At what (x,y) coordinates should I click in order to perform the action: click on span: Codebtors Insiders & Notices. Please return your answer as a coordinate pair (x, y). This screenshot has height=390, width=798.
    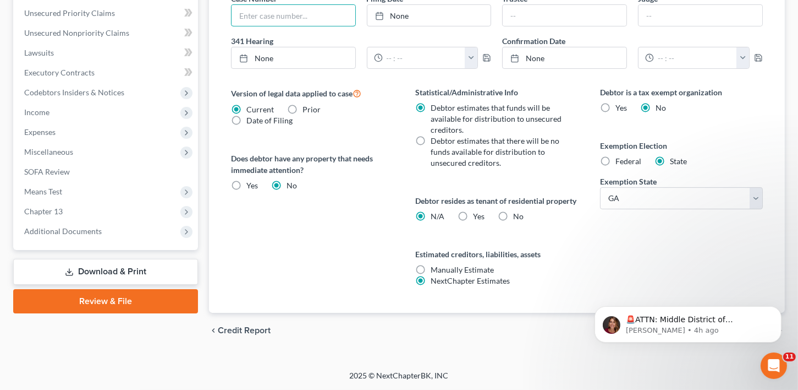
    Looking at the image, I should click on (74, 92).